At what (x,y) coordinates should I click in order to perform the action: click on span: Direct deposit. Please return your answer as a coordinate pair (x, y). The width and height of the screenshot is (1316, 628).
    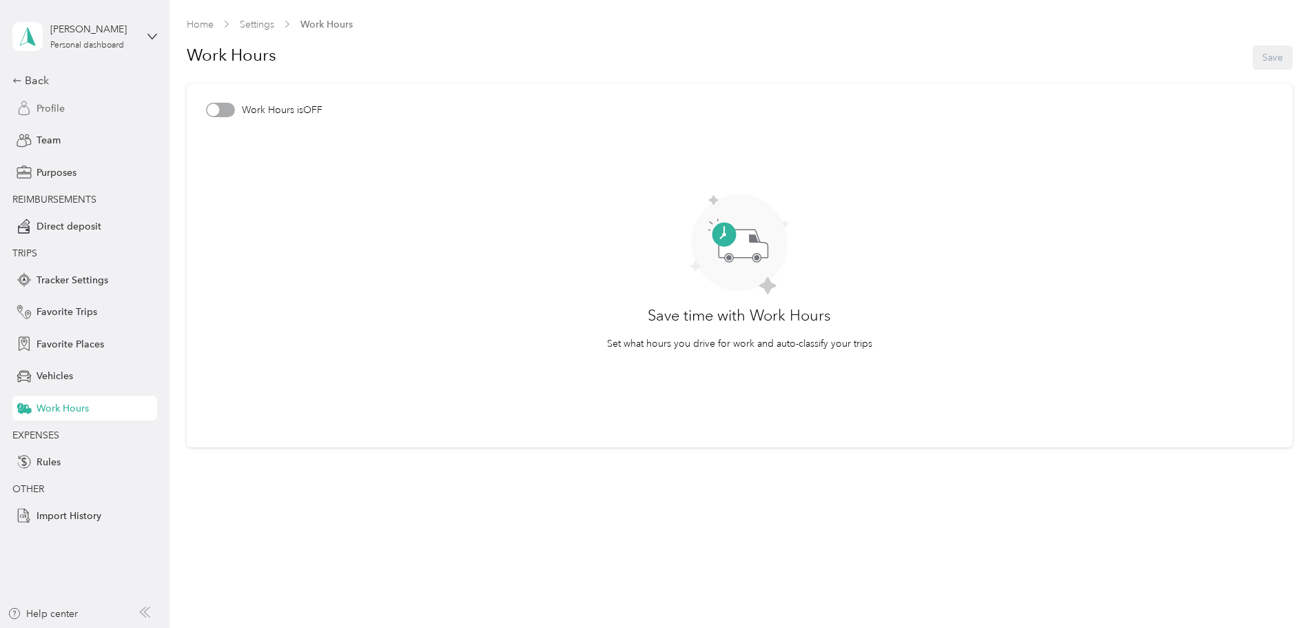
    Looking at the image, I should click on (69, 226).